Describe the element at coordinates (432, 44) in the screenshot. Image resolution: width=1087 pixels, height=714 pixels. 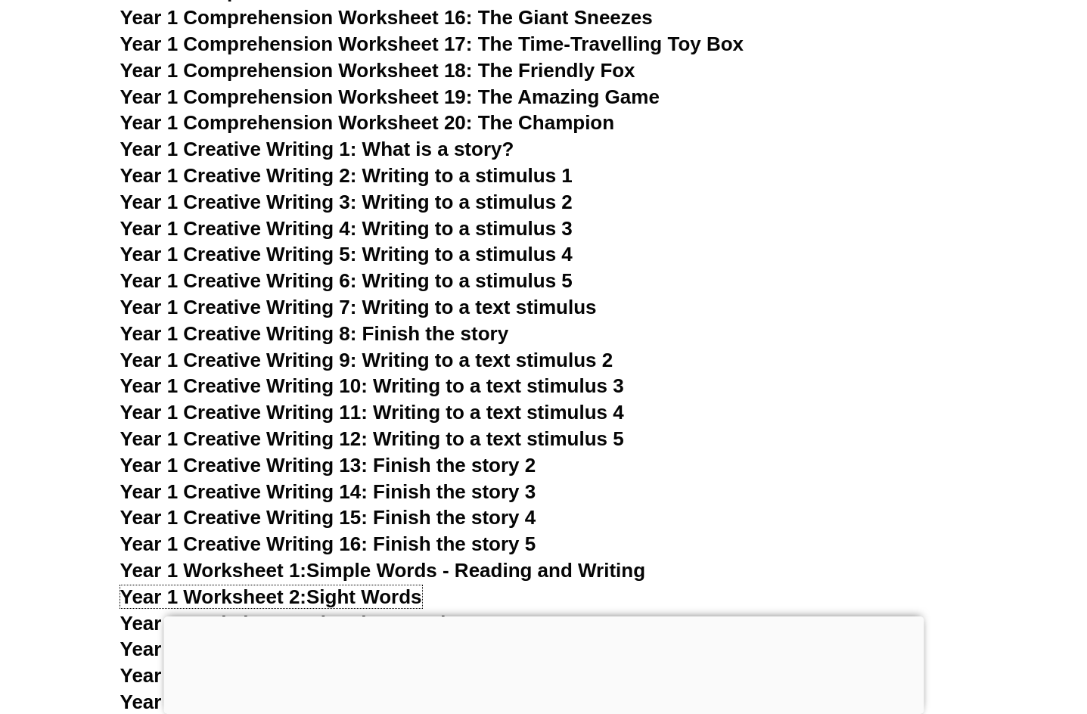
I see `span: Year 1 Comprehension Worksheet 17: The Time-Travelling Toy Box` at that location.